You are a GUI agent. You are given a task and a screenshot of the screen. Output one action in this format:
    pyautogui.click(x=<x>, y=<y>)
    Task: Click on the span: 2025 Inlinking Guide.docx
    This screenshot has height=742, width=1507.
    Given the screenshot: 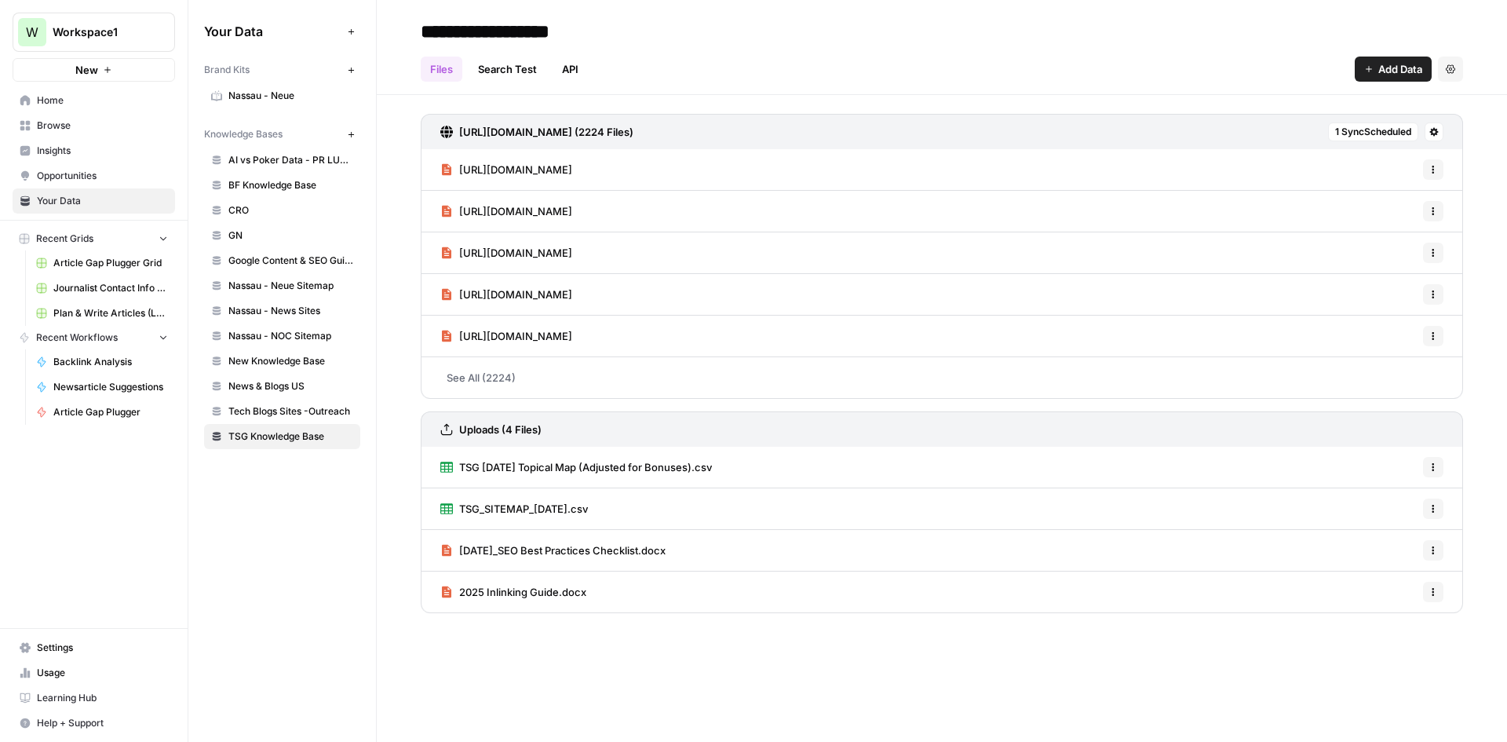 What is the action you would take?
    pyautogui.click(x=523, y=592)
    